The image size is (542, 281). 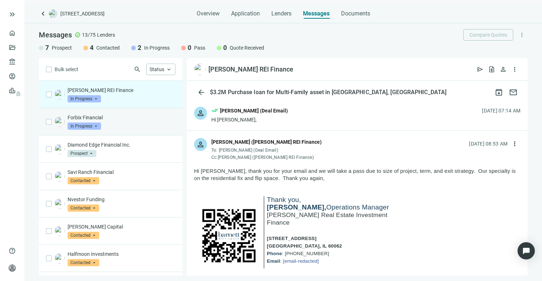 What do you see at coordinates (12, 251) in the screenshot?
I see `span: help` at bounding box center [12, 251].